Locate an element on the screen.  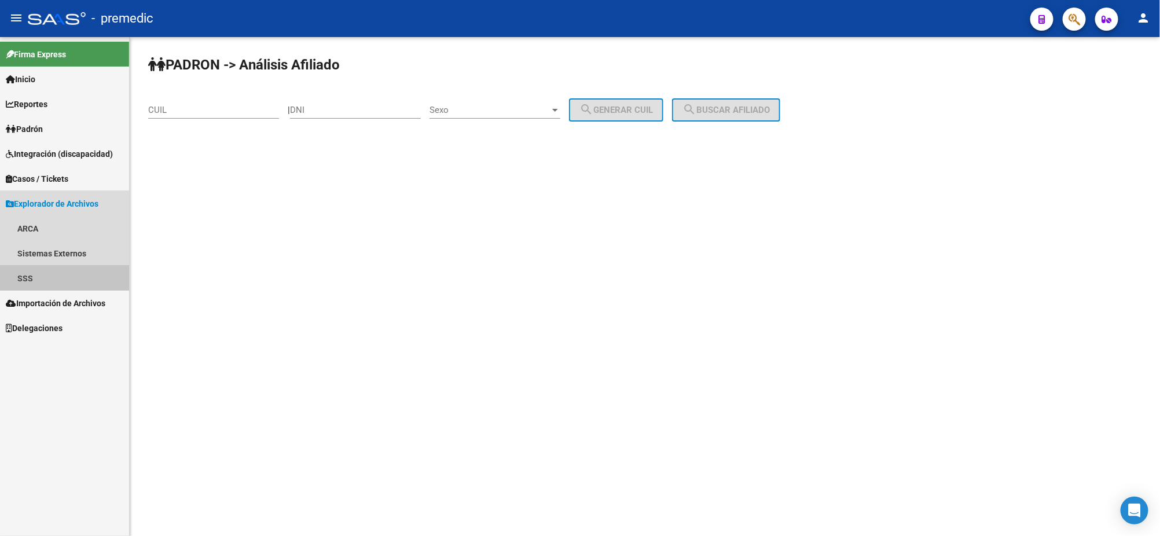
button: Buscar afiliado is located at coordinates (726, 110).